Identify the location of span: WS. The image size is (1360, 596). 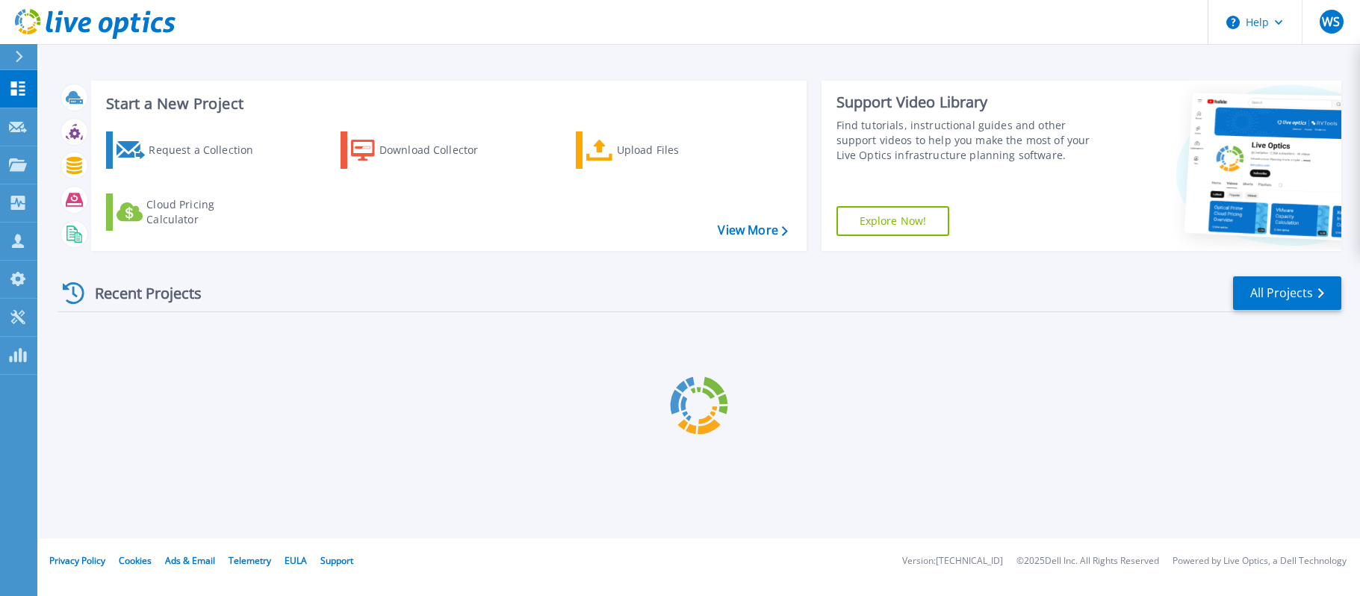
(1331, 22).